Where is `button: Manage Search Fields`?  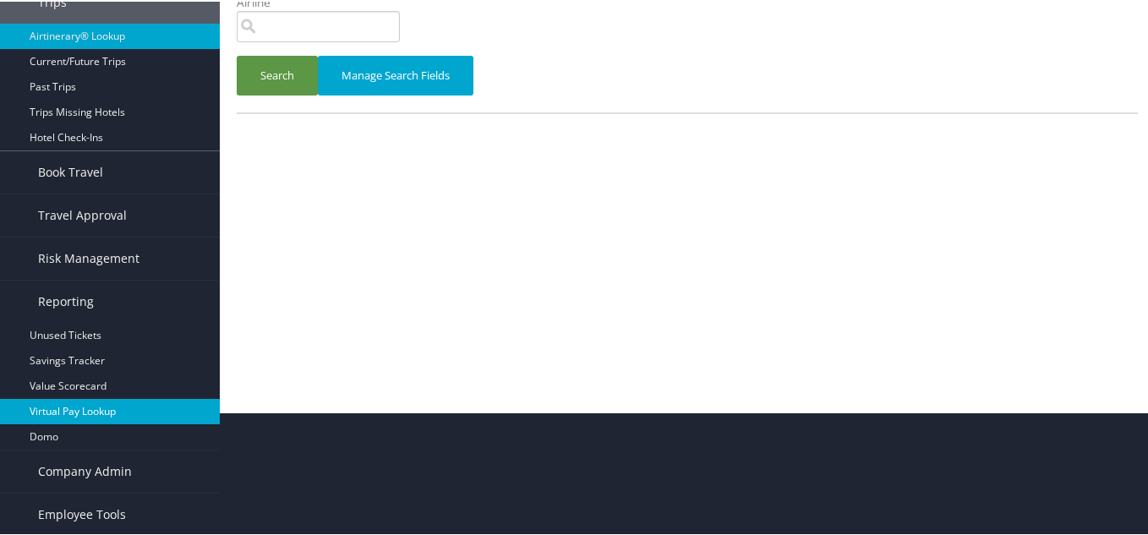
button: Manage Search Fields is located at coordinates (395, 74).